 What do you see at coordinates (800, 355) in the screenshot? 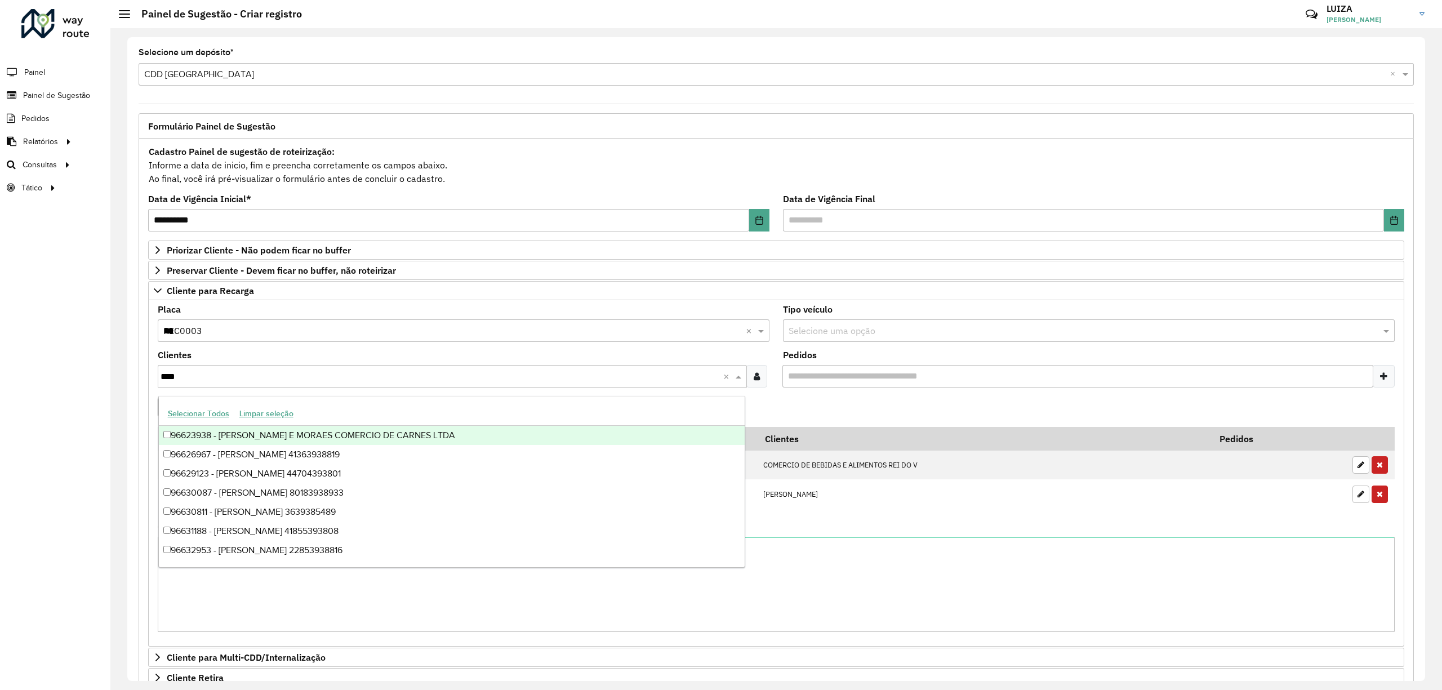
I see `label: Pedidos` at bounding box center [800, 355].